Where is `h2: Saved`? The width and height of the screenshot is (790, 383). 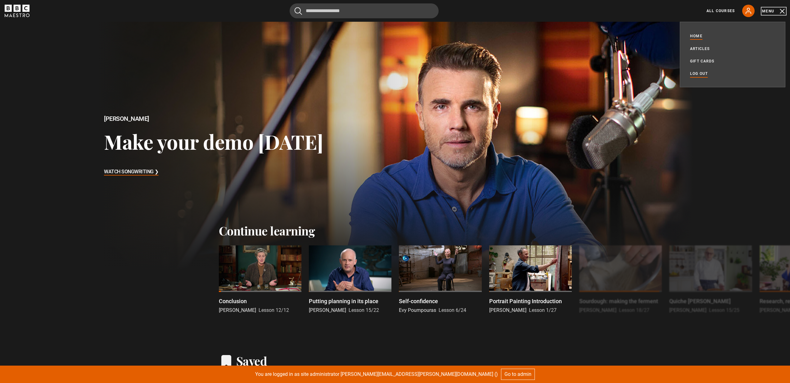 h2: Saved is located at coordinates (252, 361).